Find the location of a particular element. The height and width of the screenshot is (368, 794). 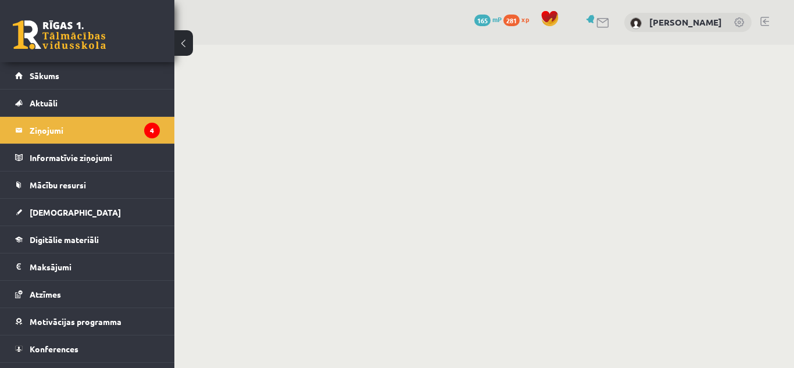

a: Sākums is located at coordinates (87, 76).